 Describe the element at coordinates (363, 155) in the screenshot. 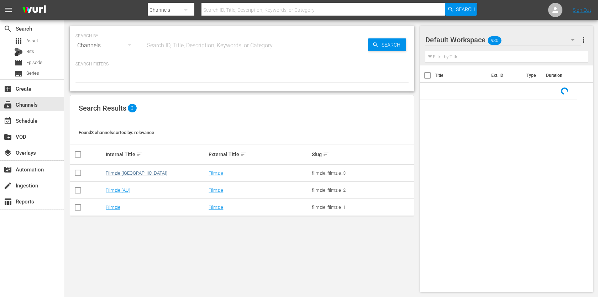

I see `div: Slug` at that location.